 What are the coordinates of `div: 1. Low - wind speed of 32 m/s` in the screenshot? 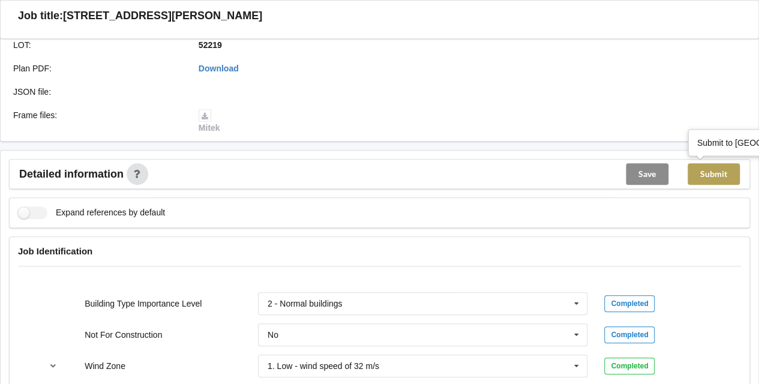 It's located at (324, 366).